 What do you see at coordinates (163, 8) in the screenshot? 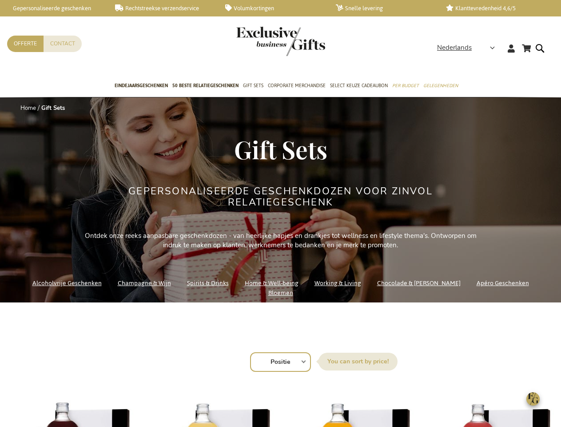
I see `a: Rechtstreekse verzendservice` at bounding box center [163, 8].